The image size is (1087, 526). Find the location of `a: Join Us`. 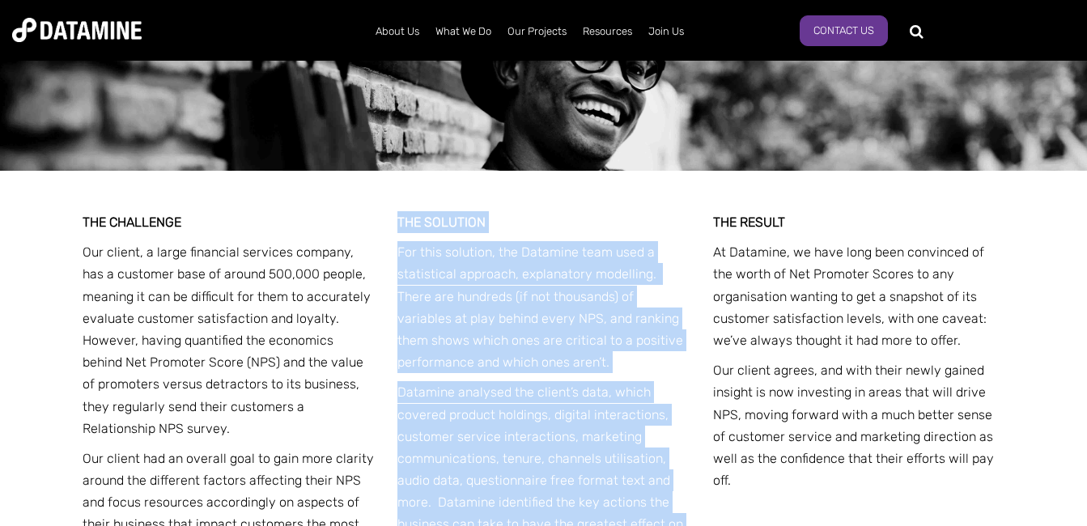

a: Join Us is located at coordinates (666, 32).